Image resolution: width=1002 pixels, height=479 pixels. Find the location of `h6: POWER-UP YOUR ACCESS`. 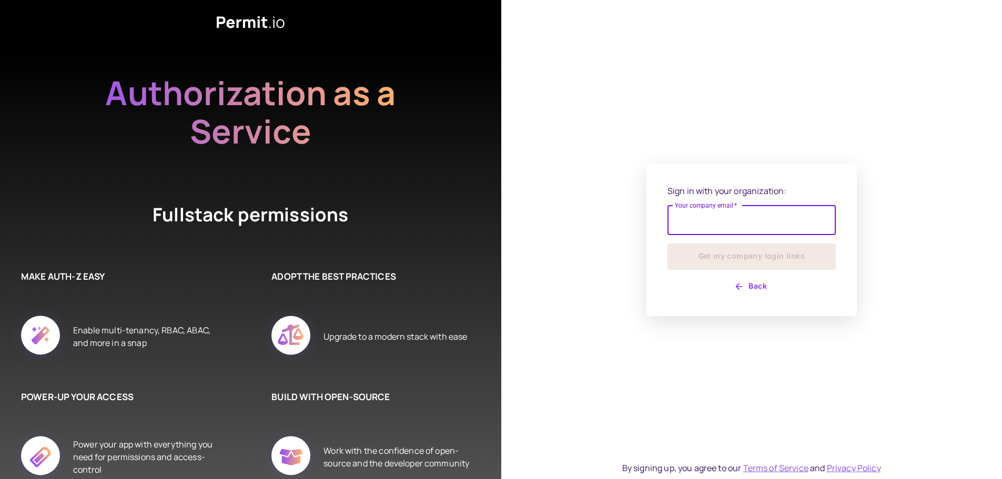

h6: POWER-UP YOUR ACCESS is located at coordinates (120, 397).